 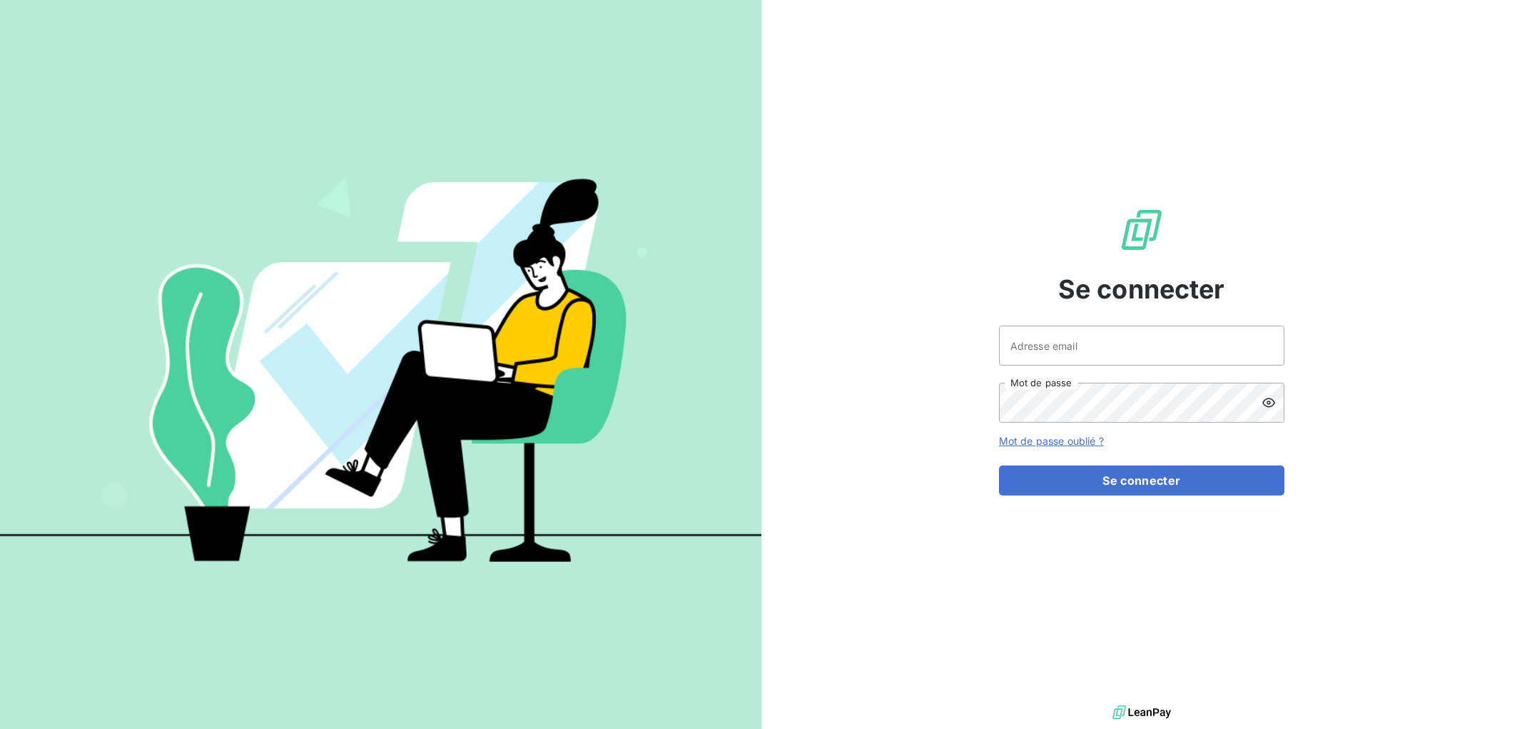 What do you see at coordinates (1142, 345) in the screenshot?
I see `input: placeholder` at bounding box center [1142, 345].